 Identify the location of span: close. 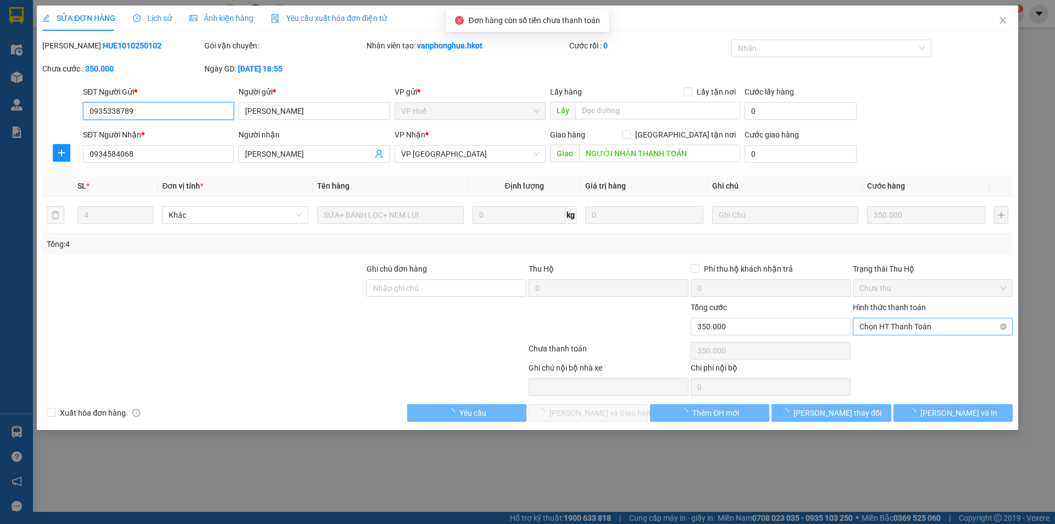
(1003, 20).